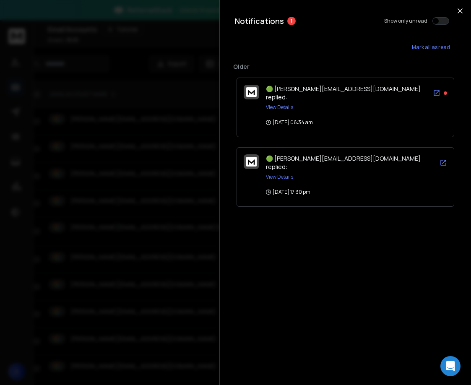  I want to click on button: Mark all as read, so click(431, 47).